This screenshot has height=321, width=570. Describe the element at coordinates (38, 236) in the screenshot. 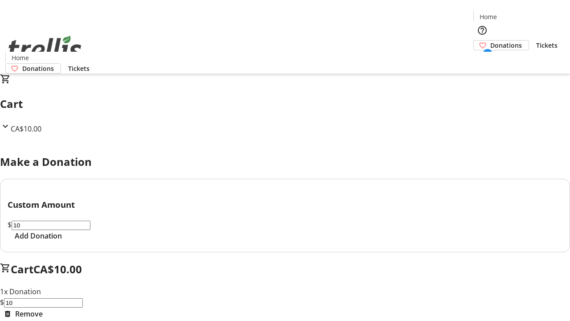

I see `span: Add Donation` at that location.